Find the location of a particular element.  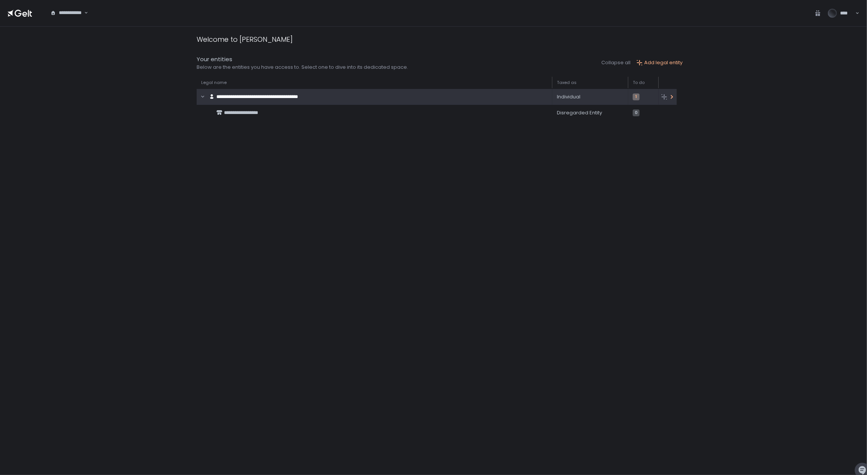

span: 0 is located at coordinates (636, 113).